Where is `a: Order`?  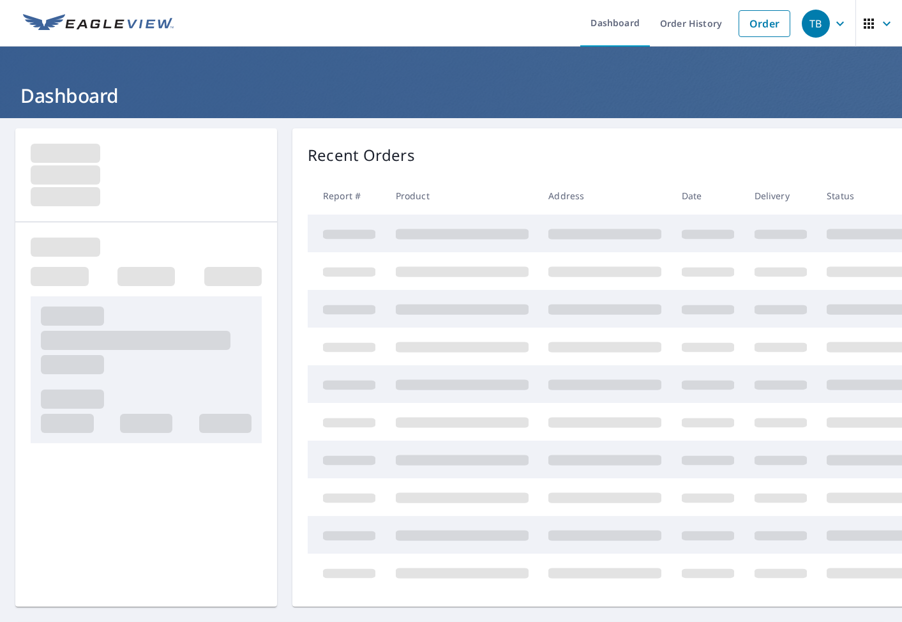 a: Order is located at coordinates (764, 24).